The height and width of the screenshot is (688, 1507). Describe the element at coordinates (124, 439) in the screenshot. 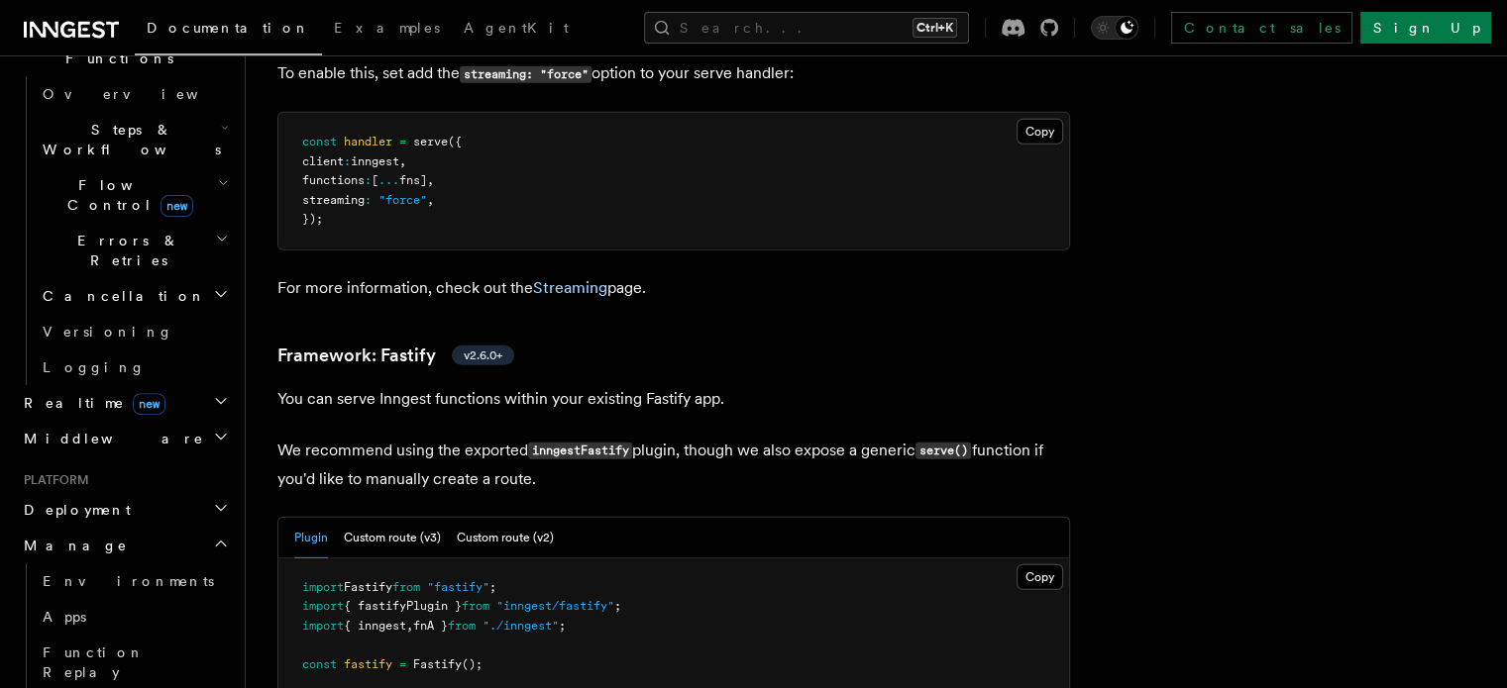

I see `button: Middleware` at that location.